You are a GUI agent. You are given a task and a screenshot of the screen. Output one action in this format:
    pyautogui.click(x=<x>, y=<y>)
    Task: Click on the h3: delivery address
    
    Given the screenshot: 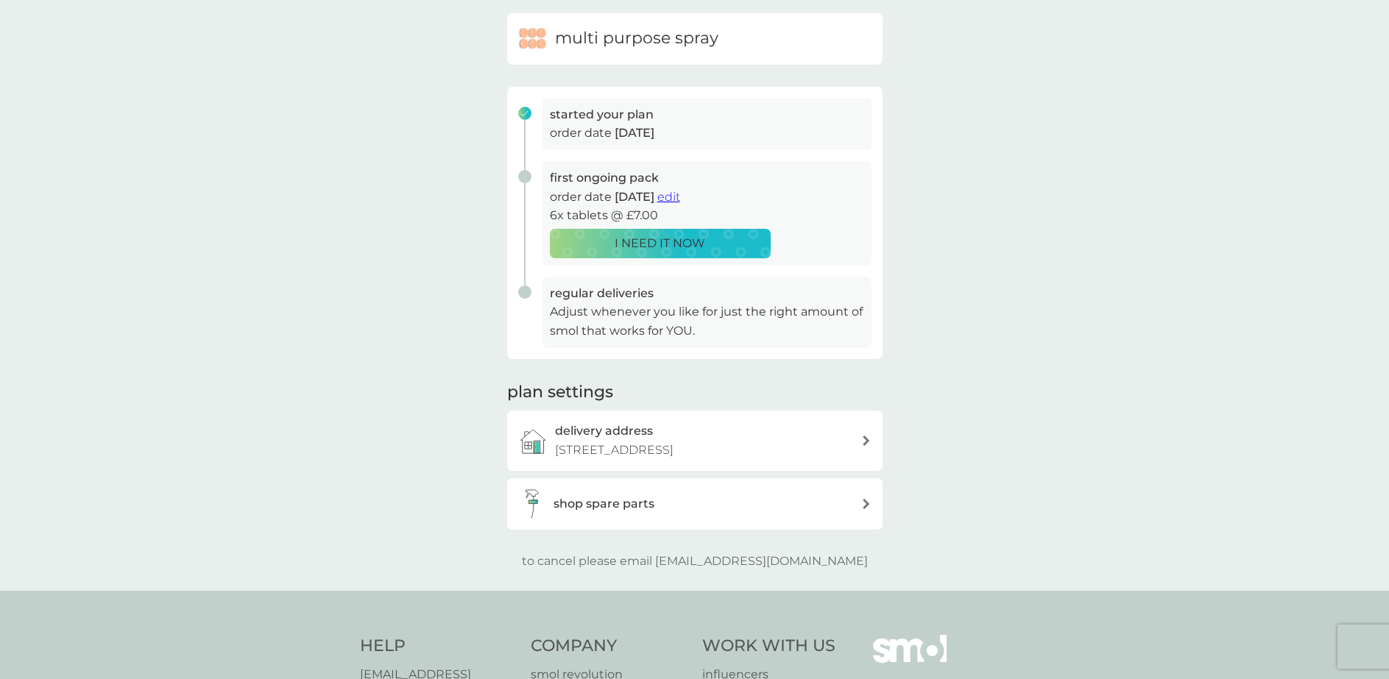 What is the action you would take?
    pyautogui.click(x=604, y=431)
    